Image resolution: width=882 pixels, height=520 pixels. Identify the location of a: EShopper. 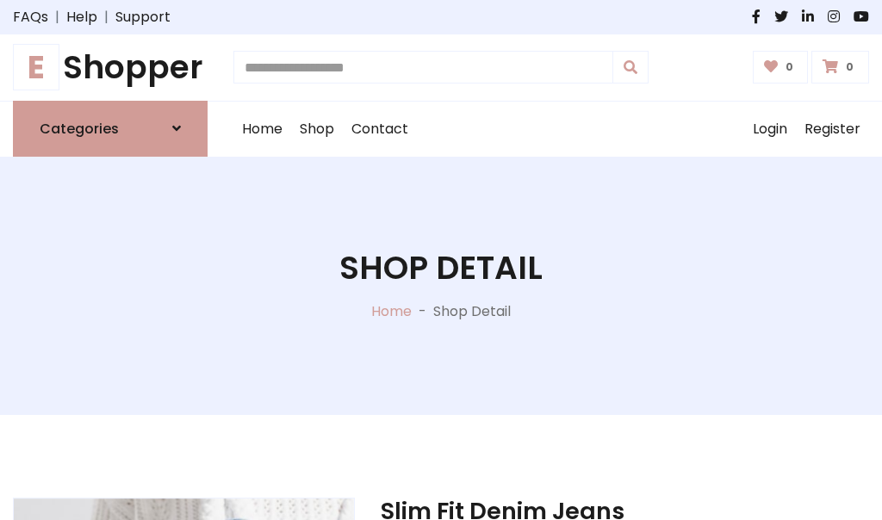
(110, 67).